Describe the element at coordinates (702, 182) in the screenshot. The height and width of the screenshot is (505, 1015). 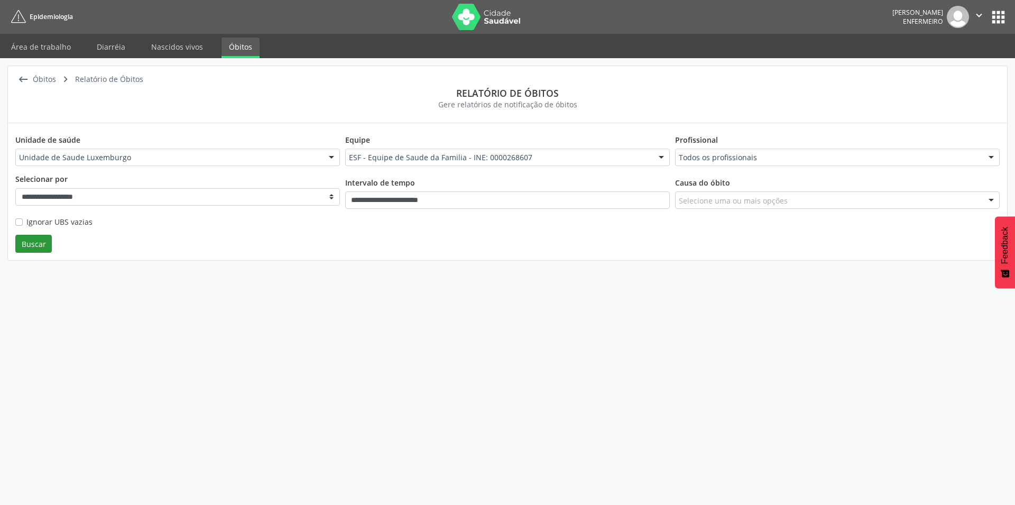
I see `label: Causa do óbito` at that location.